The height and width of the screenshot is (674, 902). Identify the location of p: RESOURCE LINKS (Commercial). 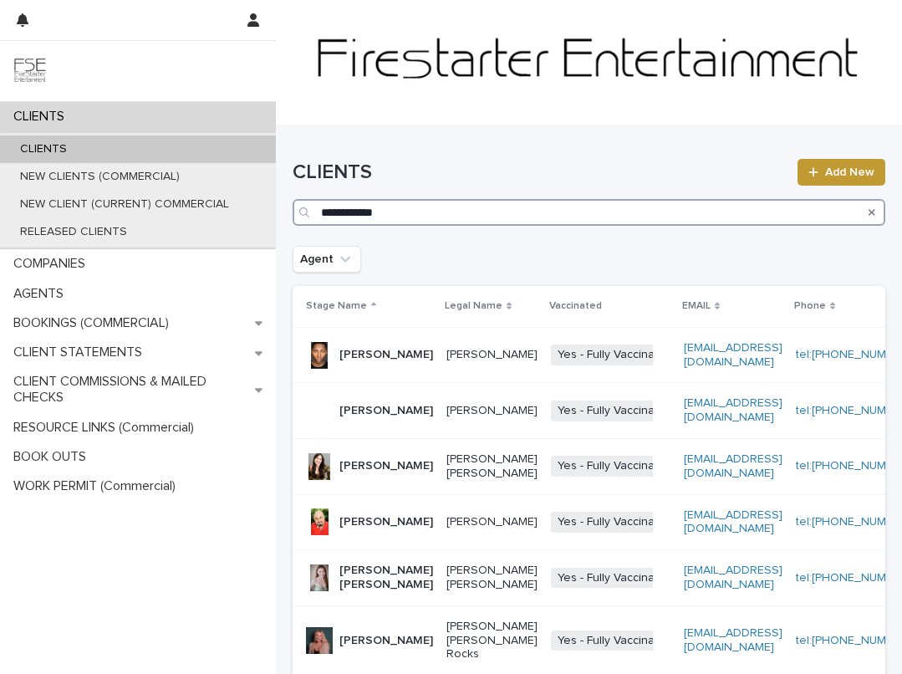
(107, 427).